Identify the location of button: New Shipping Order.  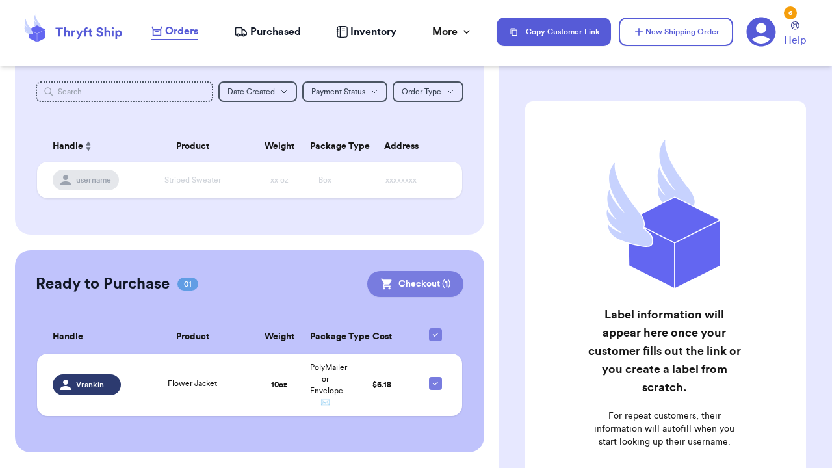
(676, 32).